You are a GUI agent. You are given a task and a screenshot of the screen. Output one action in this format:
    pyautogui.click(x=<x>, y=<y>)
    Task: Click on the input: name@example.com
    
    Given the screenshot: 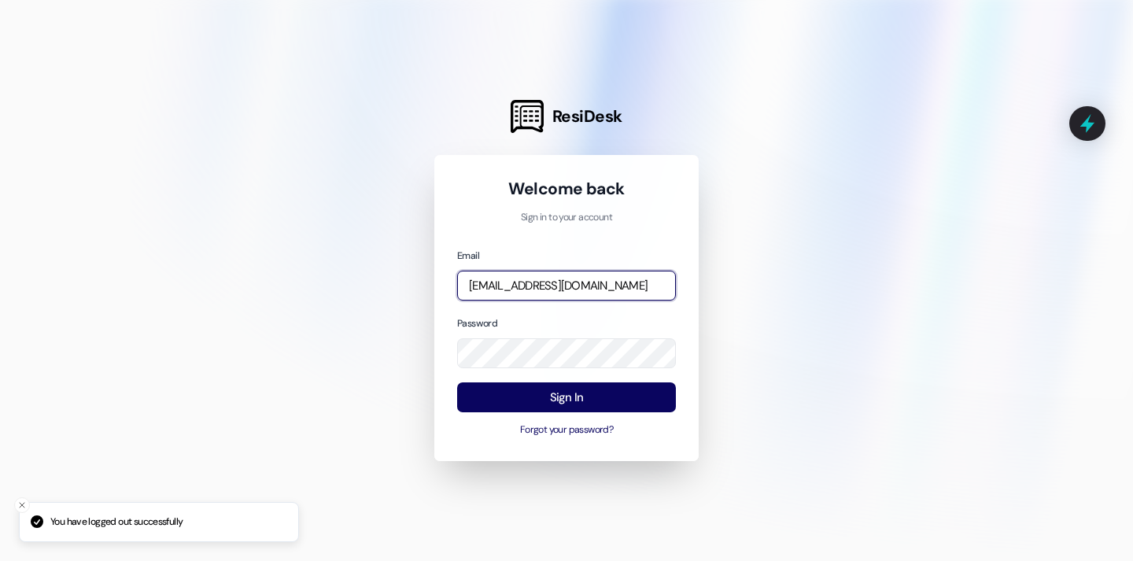 What is the action you would take?
    pyautogui.click(x=566, y=286)
    